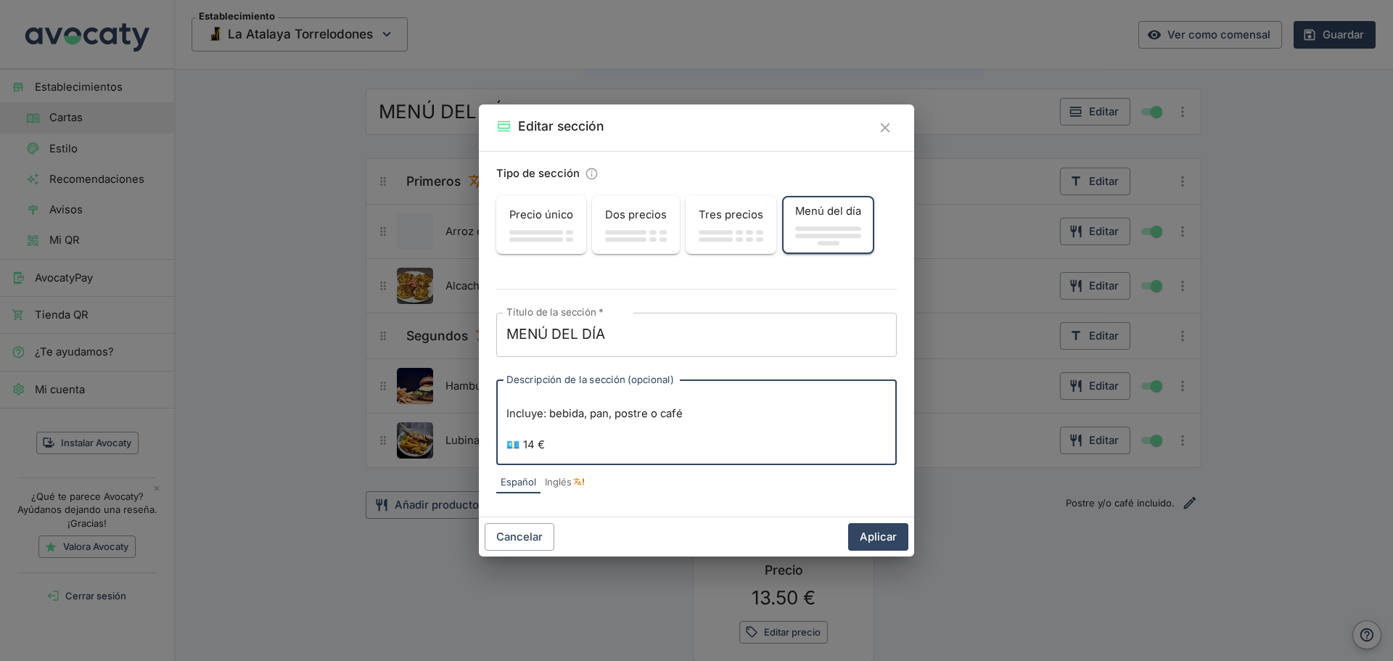  I want to click on span: Dos precios, so click(636, 215).